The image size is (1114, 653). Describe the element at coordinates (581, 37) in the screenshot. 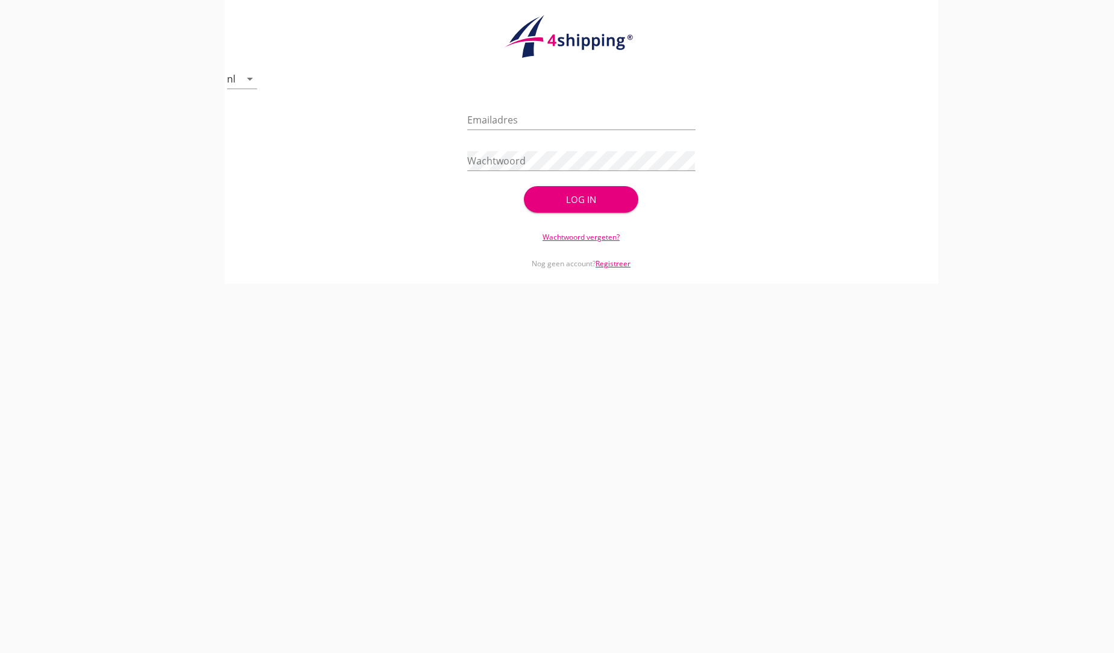

I see `img: logo.1f945f1d.svg` at that location.